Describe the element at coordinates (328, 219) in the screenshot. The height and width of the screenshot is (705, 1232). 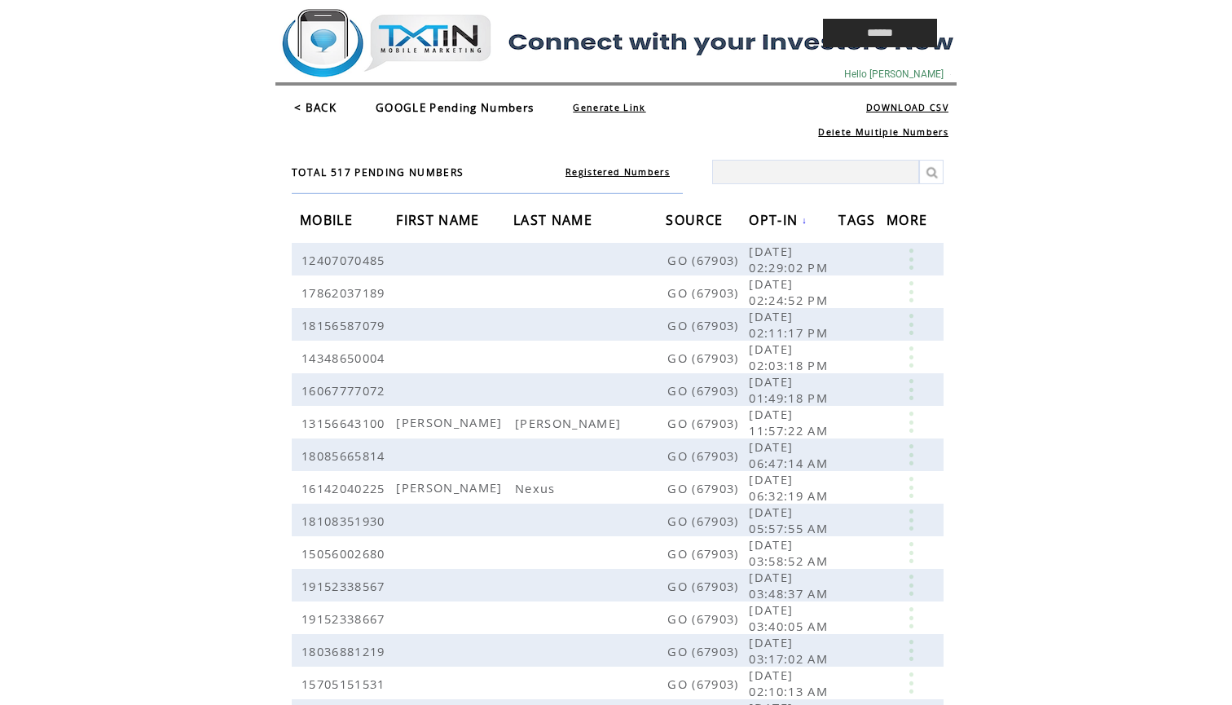
I see `a: MOBILE` at that location.